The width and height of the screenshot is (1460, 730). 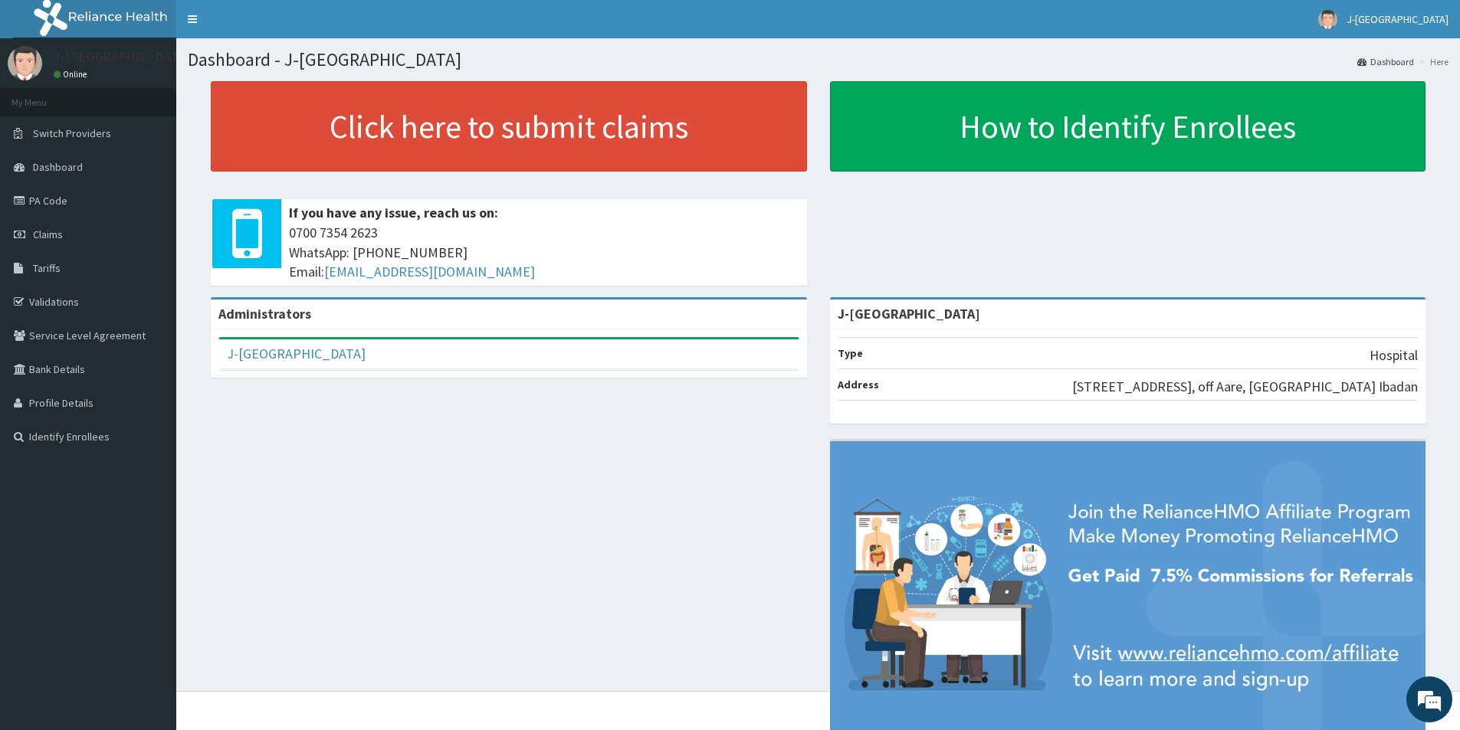 What do you see at coordinates (47, 268) in the screenshot?
I see `span: Tariffs` at bounding box center [47, 268].